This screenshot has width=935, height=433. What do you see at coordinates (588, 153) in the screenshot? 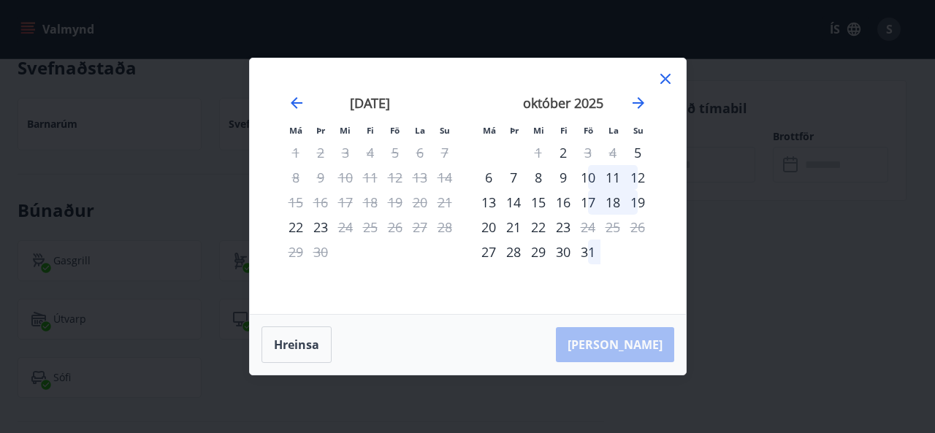
I see `td: Not available. föstudagur, 3. október 2025` at bounding box center [588, 153].